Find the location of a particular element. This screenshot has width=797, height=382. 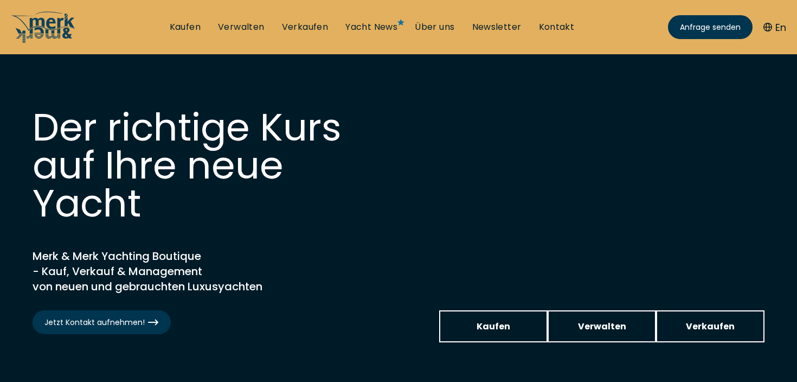

h1: Der richtige Kurs auf Ihre neue Yacht is located at coordinates (195, 165).